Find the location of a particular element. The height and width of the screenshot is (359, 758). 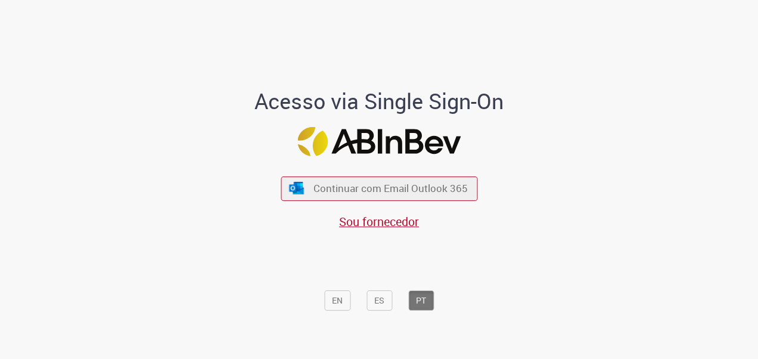

button: ES is located at coordinates (379, 300).